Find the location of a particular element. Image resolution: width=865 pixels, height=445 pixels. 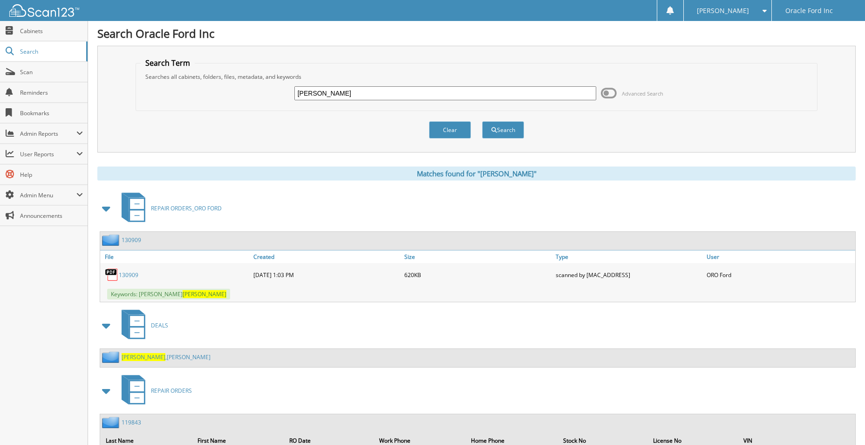

a: DEALS is located at coordinates (142, 325).